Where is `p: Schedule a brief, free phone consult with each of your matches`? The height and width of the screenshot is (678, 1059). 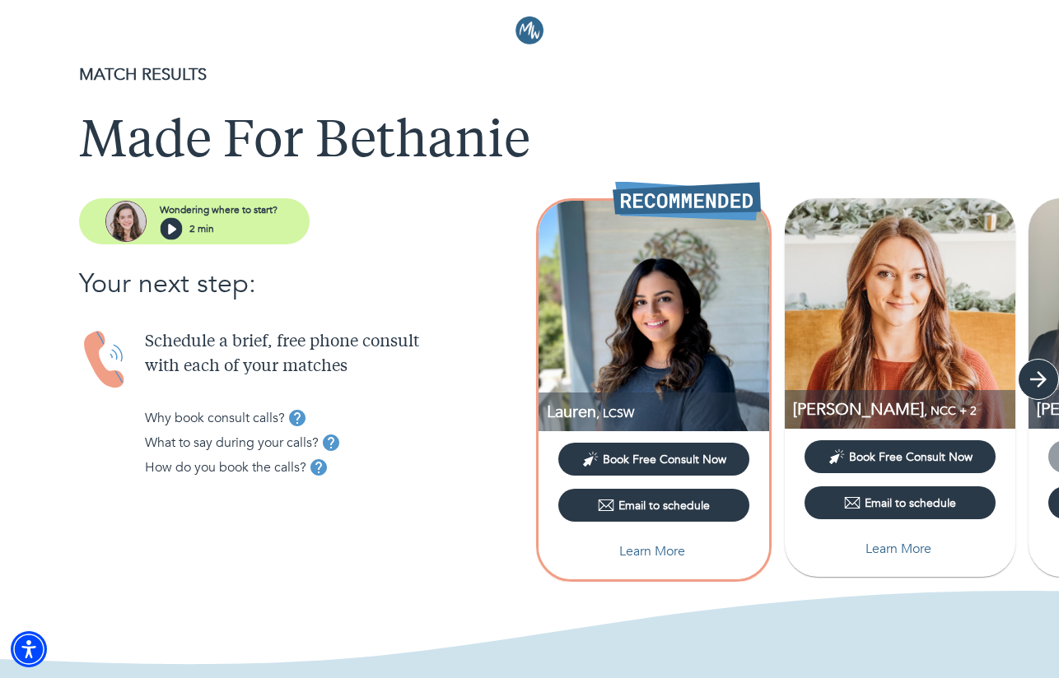
p: Schedule a brief, free phone consult with each of your matches is located at coordinates (337, 355).